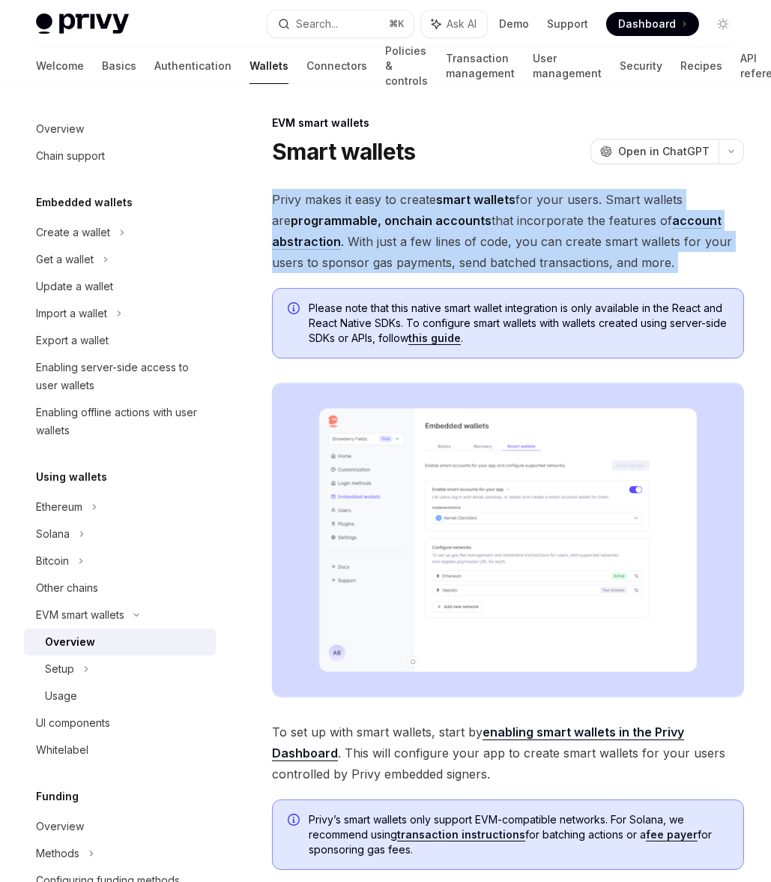 The height and width of the screenshot is (882, 771). I want to click on div: Export a wallet, so click(72, 340).